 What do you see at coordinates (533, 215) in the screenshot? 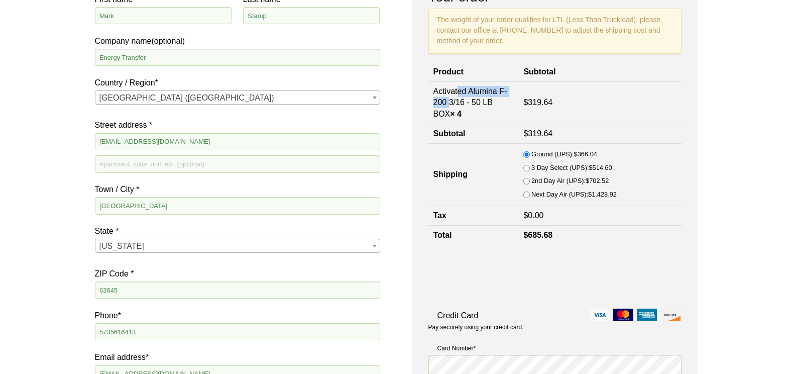
I see `bdi: 0.00` at bounding box center [533, 215].